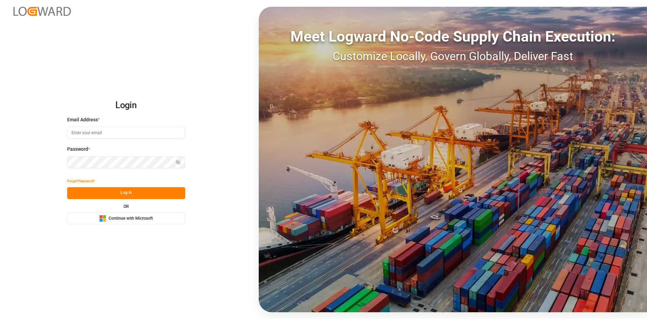  I want to click on button: Forgot Password?, so click(81, 181).